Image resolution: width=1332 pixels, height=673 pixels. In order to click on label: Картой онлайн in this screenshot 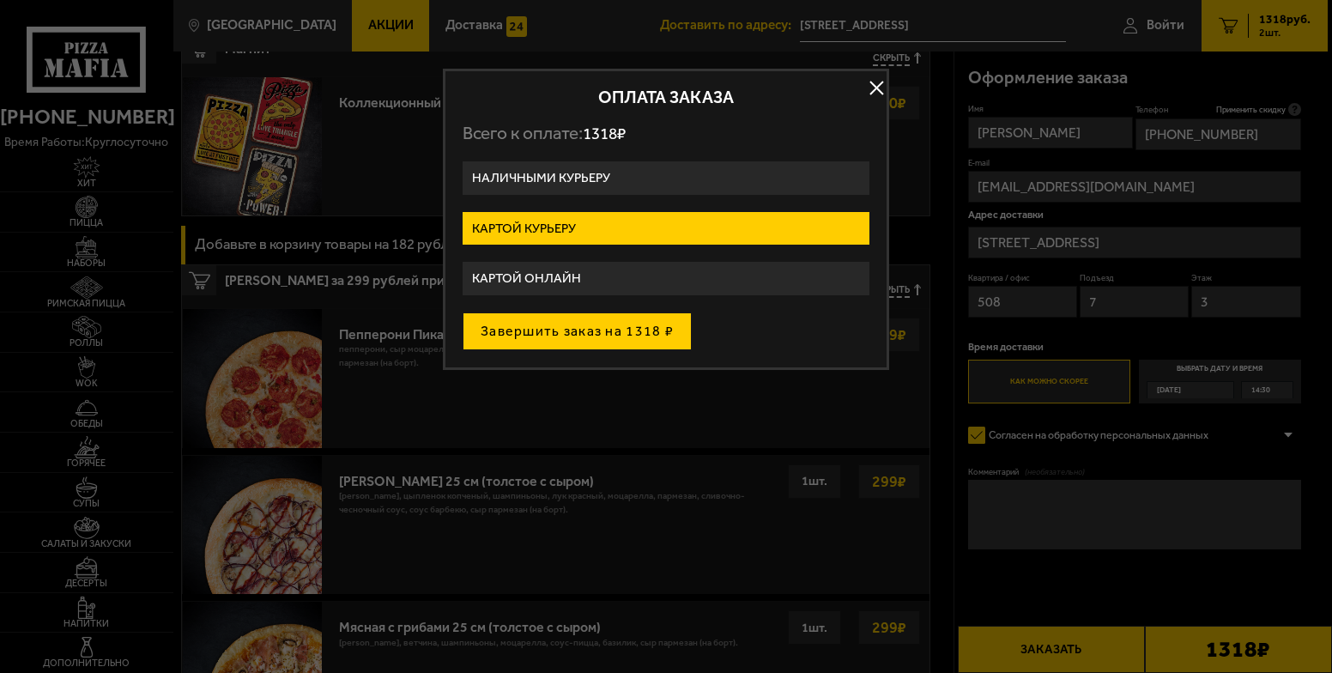, I will do `click(666, 278)`.